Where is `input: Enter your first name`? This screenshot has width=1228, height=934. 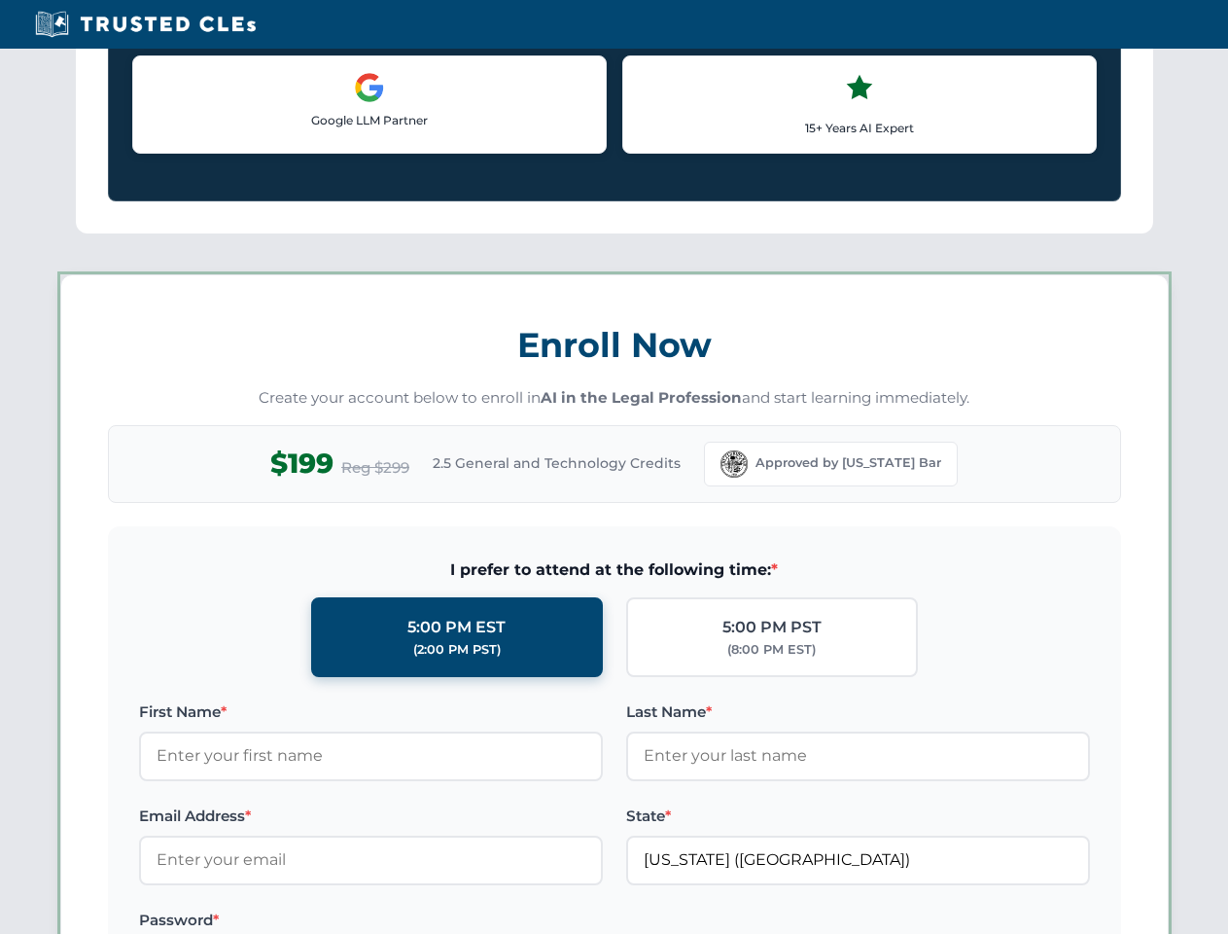 input: Enter your first name is located at coordinates (370, 756).